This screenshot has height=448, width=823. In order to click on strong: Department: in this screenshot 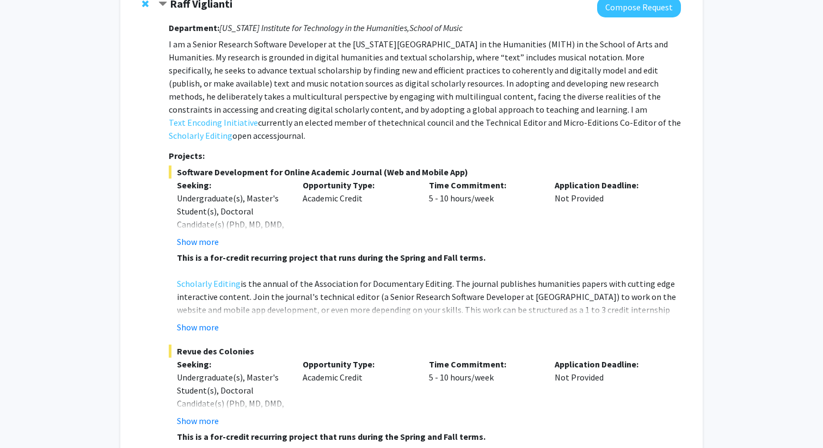, I will do `click(194, 28)`.